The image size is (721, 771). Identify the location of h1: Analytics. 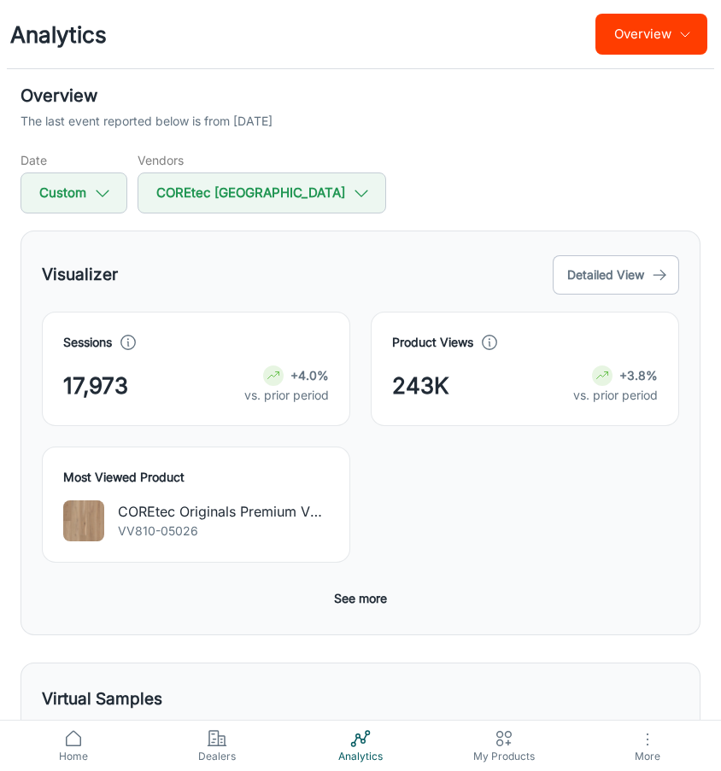
(58, 34).